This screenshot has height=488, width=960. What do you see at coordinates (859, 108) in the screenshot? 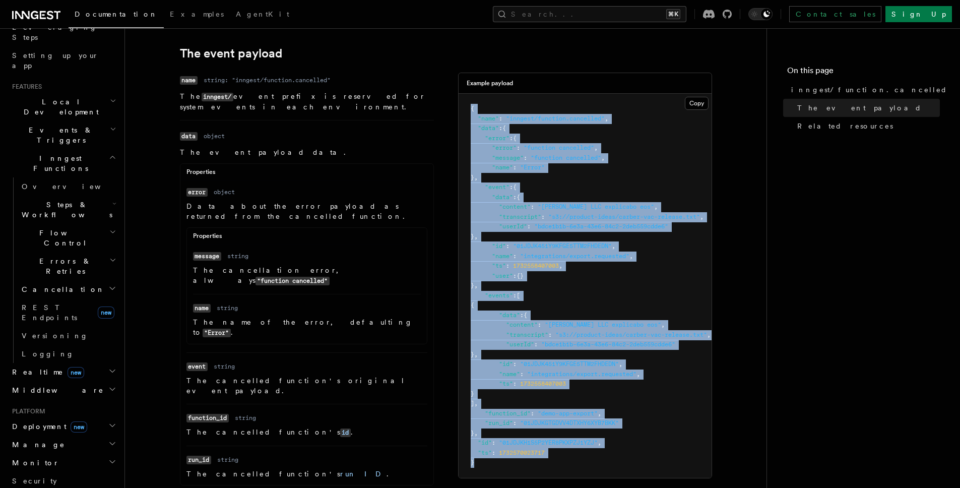
I see `span: The event payload` at bounding box center [859, 108].